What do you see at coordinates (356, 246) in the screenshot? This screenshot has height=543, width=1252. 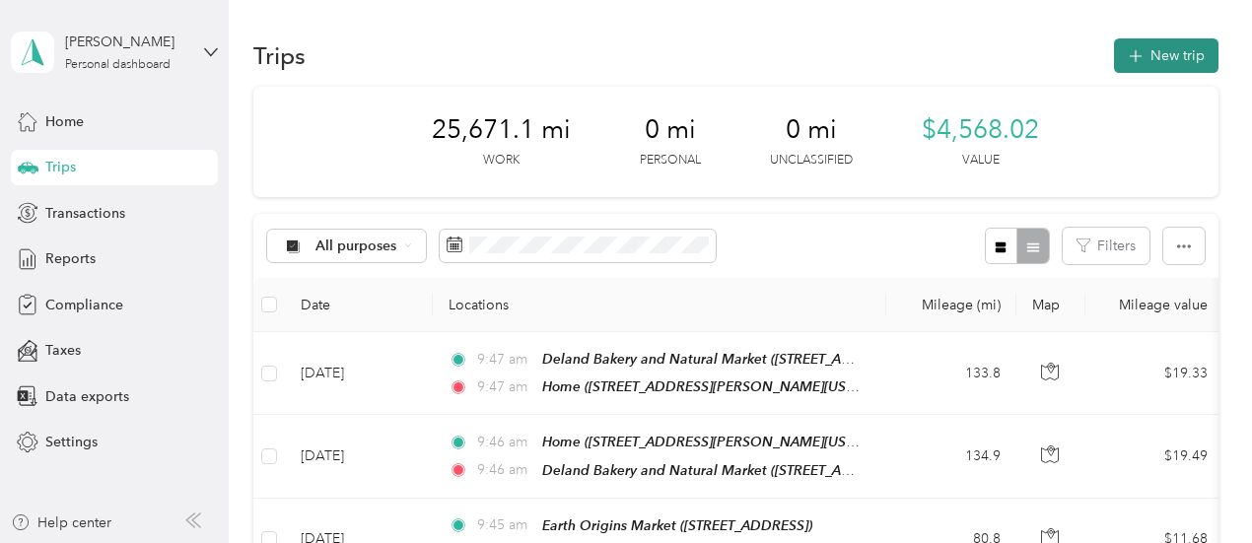 I see `span: All purposes` at bounding box center [356, 246].